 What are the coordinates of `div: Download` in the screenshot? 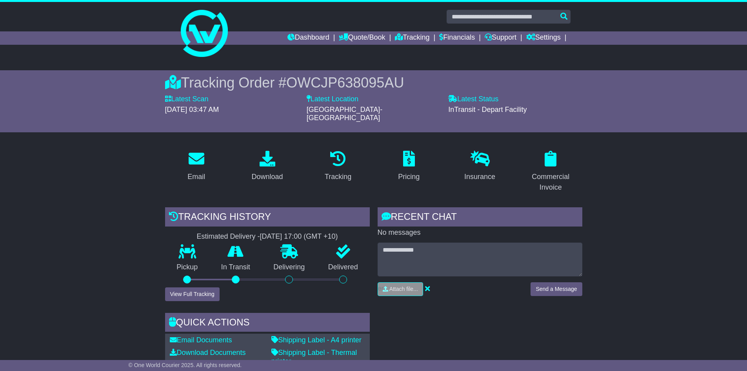 It's located at (267, 177).